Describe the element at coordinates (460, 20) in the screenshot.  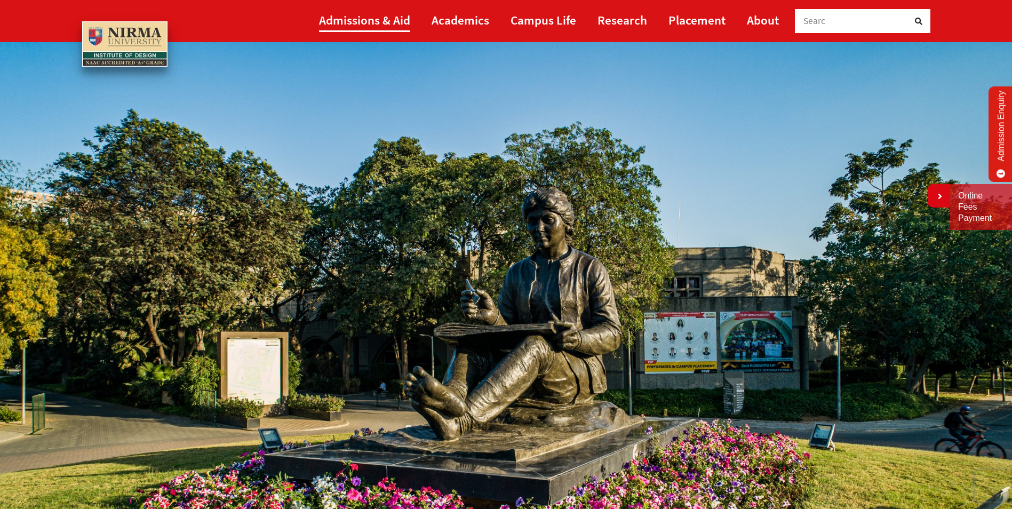
I see `a: Academics` at that location.